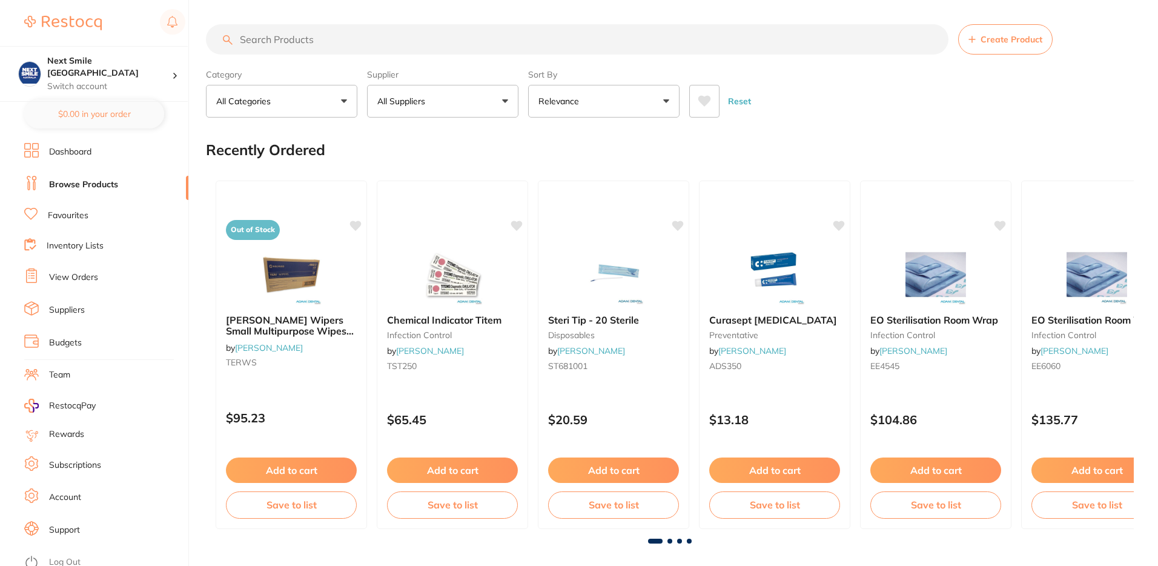 The image size is (1158, 566). Describe the element at coordinates (63, 23) in the screenshot. I see `img: Restocq Logo` at that location.